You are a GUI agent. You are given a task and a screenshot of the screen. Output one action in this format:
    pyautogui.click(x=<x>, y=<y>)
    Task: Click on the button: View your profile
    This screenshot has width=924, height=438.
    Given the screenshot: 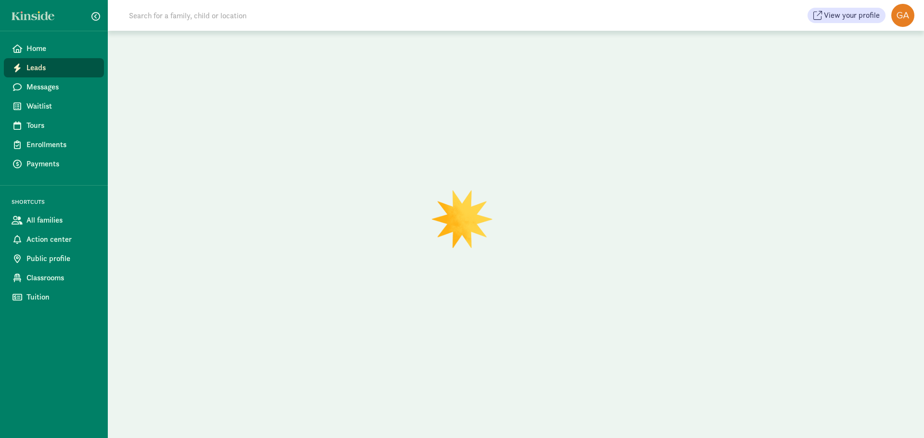 What is the action you would take?
    pyautogui.click(x=846, y=15)
    